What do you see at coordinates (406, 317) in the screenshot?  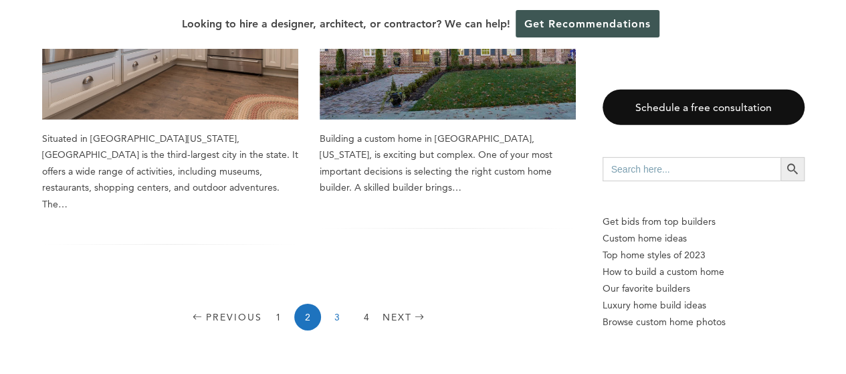 I see `a: Next` at bounding box center [406, 317].